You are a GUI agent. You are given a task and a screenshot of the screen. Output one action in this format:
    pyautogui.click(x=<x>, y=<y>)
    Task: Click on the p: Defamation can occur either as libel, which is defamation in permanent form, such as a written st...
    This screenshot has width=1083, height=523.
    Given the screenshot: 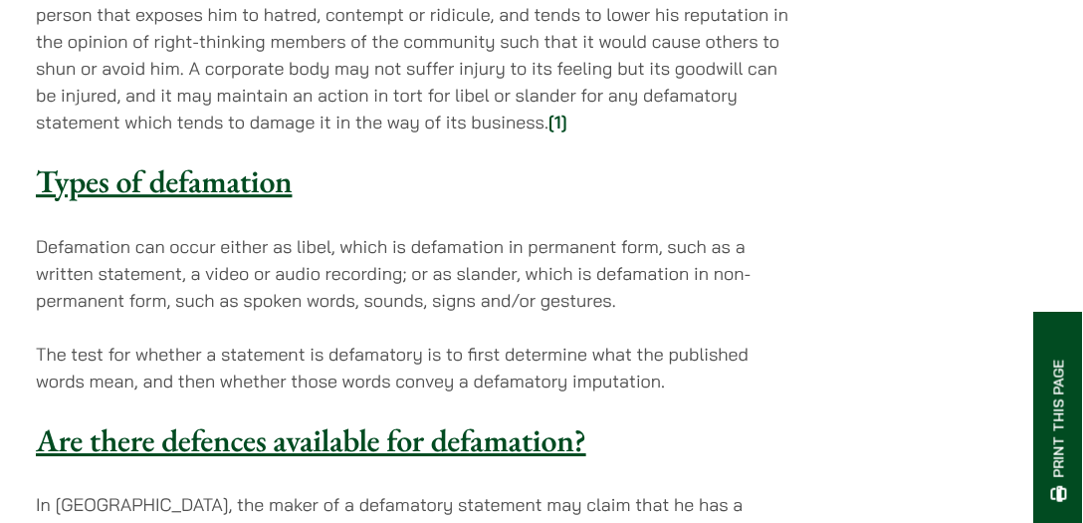 What is the action you would take?
    pyautogui.click(x=415, y=273)
    